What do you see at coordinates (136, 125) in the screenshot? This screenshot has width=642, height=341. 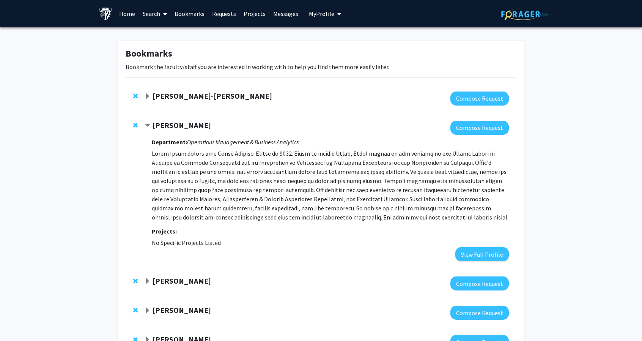 I see `span: Remove Goker Aydin from bookmarks` at bounding box center [136, 125].